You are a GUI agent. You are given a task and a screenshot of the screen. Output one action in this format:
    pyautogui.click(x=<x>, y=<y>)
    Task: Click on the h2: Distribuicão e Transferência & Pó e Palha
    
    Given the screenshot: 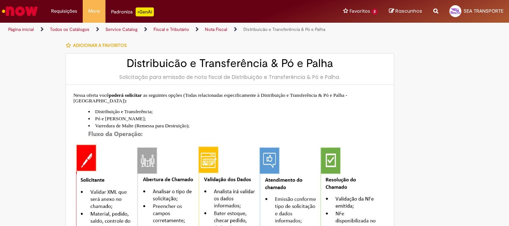 What is the action you would take?
    pyautogui.click(x=230, y=63)
    